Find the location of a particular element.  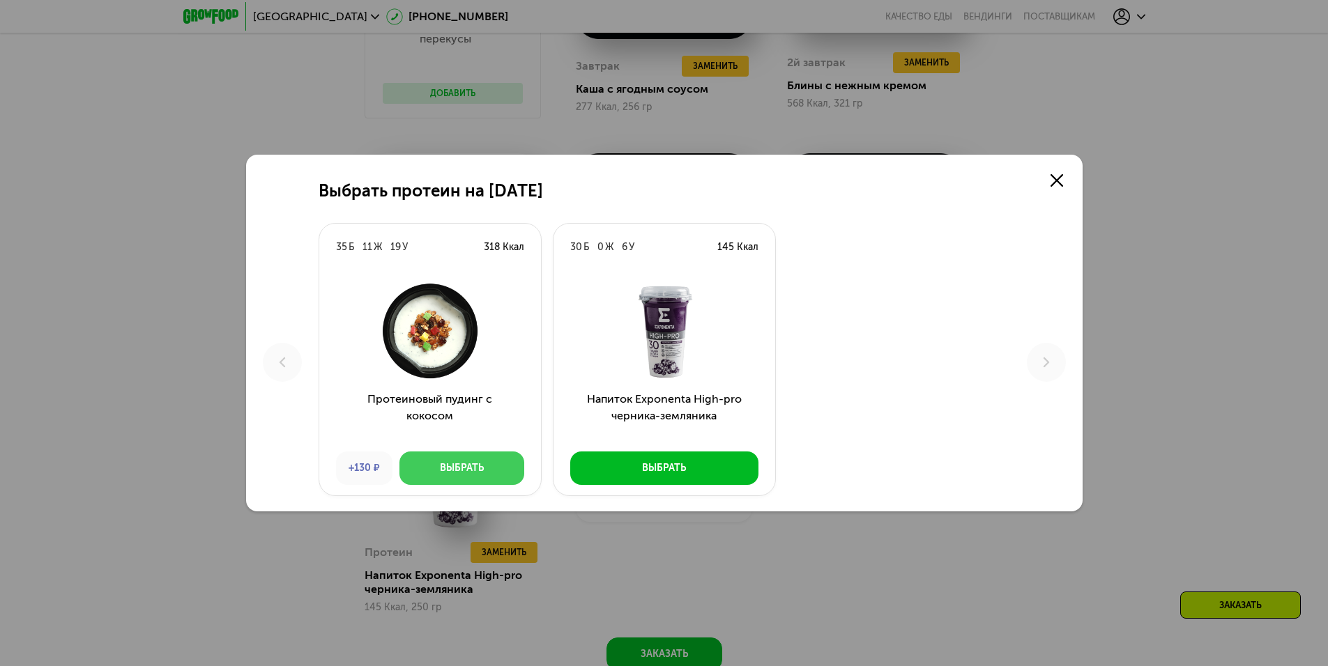

div: 30 is located at coordinates (576, 247).